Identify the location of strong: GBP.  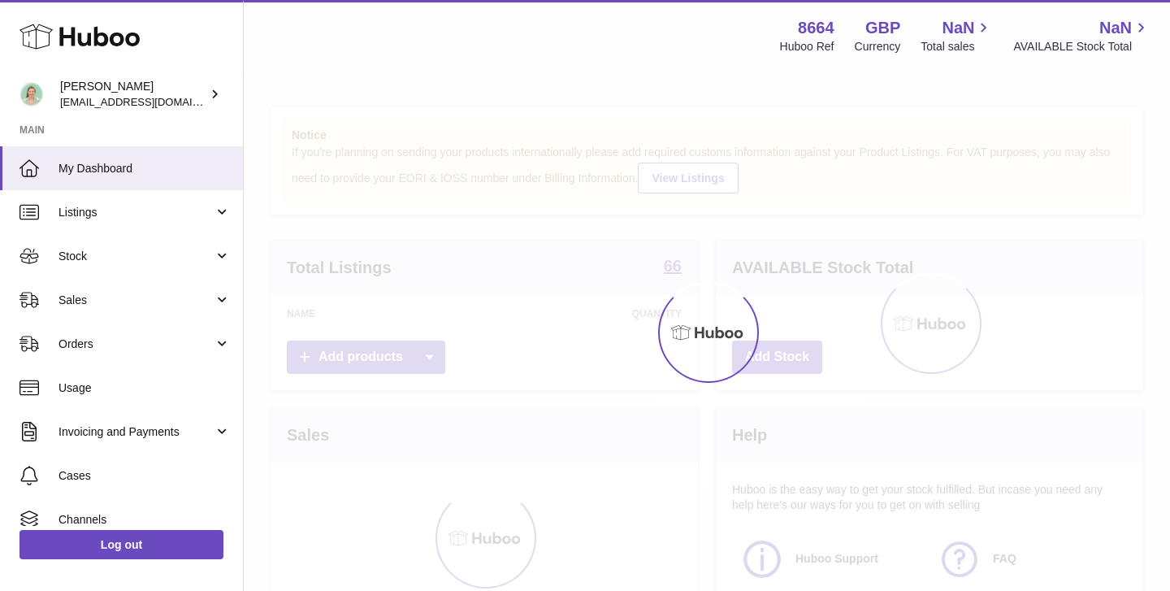
(883, 28).